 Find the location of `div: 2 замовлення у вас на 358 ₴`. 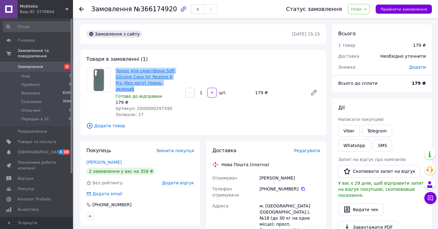

div: 2 замовлення у вас на 358 ₴ is located at coordinates (121, 172).